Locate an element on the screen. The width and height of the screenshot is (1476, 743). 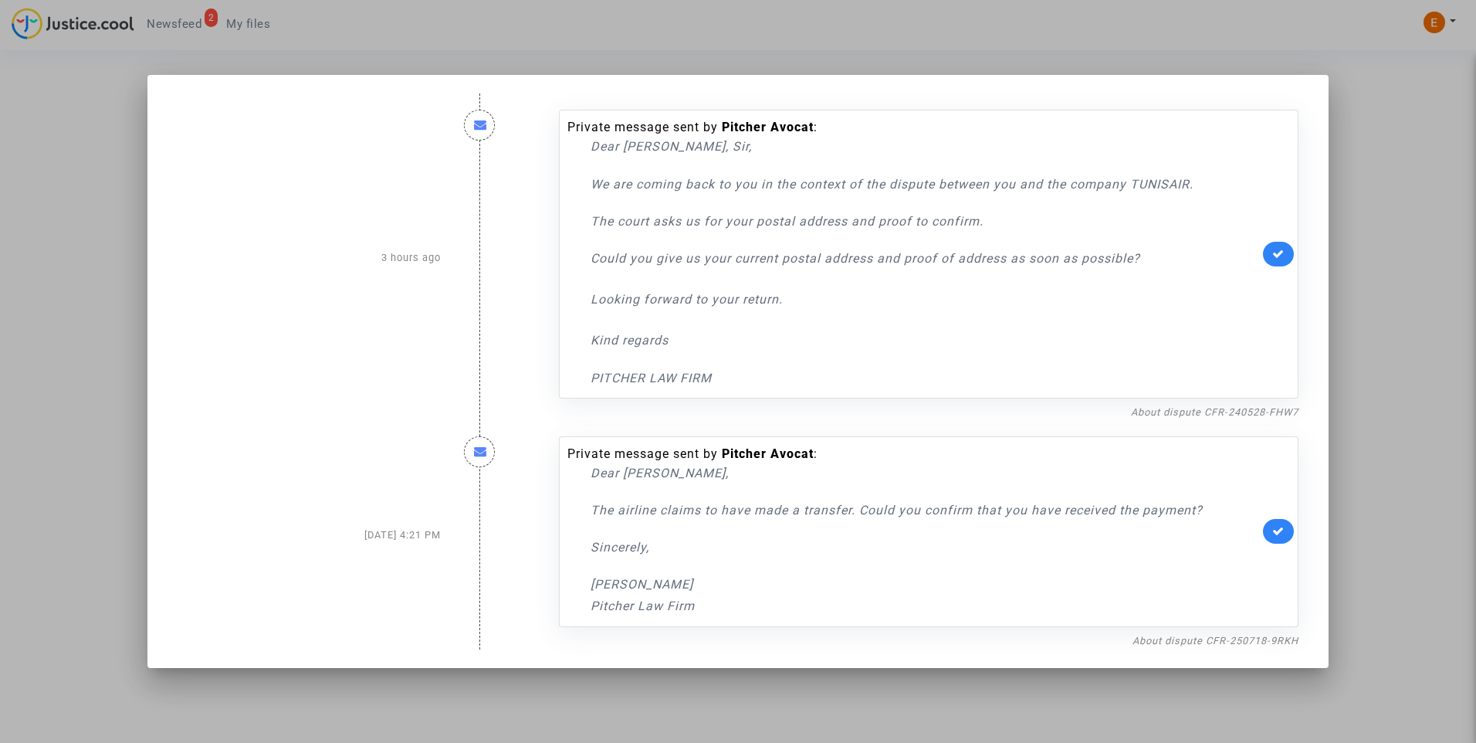
p: The airline claims to have made a transfer. Could you confirm that you have received the payment? is located at coordinates (925, 510).